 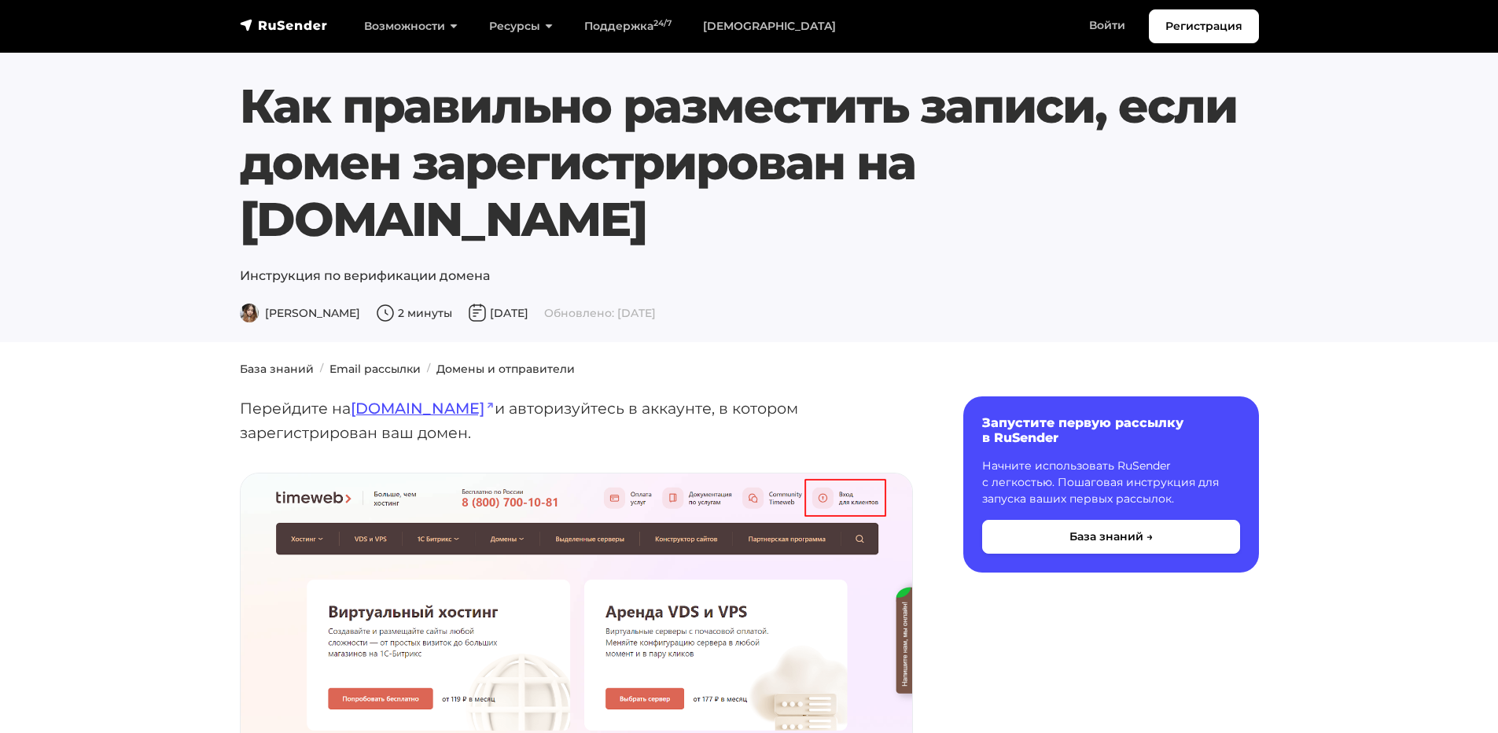 What do you see at coordinates (1204, 26) in the screenshot?
I see `a: Регистрация` at bounding box center [1204, 26].